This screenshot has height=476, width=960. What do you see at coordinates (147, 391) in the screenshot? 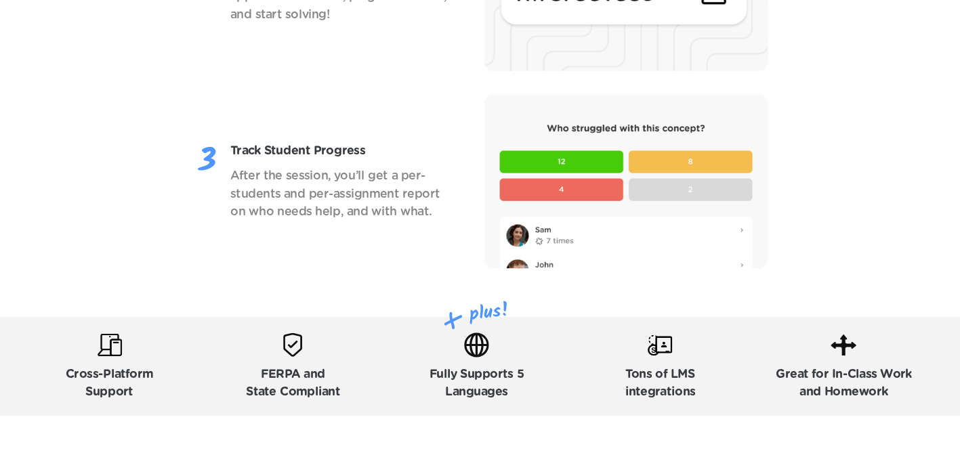
I see `p: Cross-Platform Support` at bounding box center [147, 391].